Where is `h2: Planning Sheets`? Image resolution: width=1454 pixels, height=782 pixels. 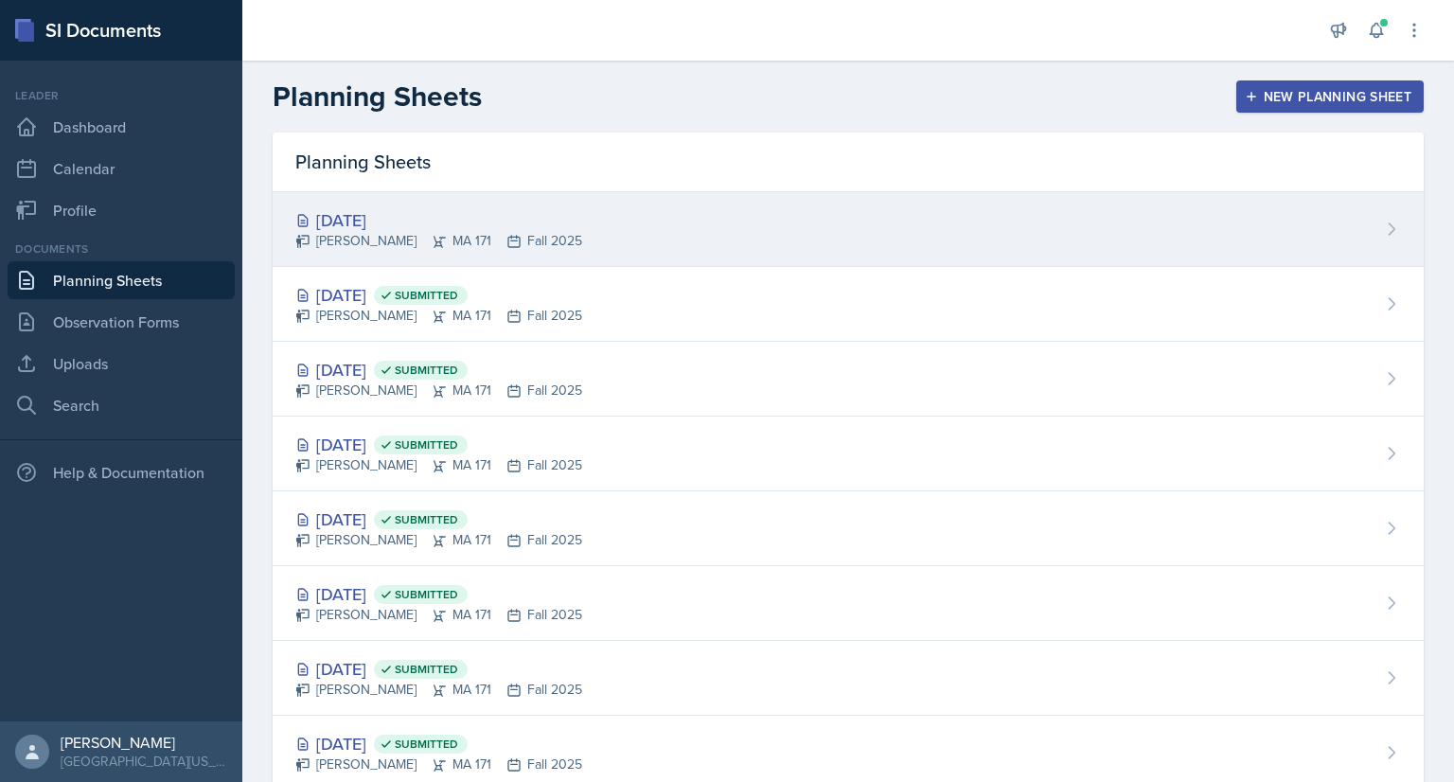
h2: Planning Sheets is located at coordinates (377, 97).